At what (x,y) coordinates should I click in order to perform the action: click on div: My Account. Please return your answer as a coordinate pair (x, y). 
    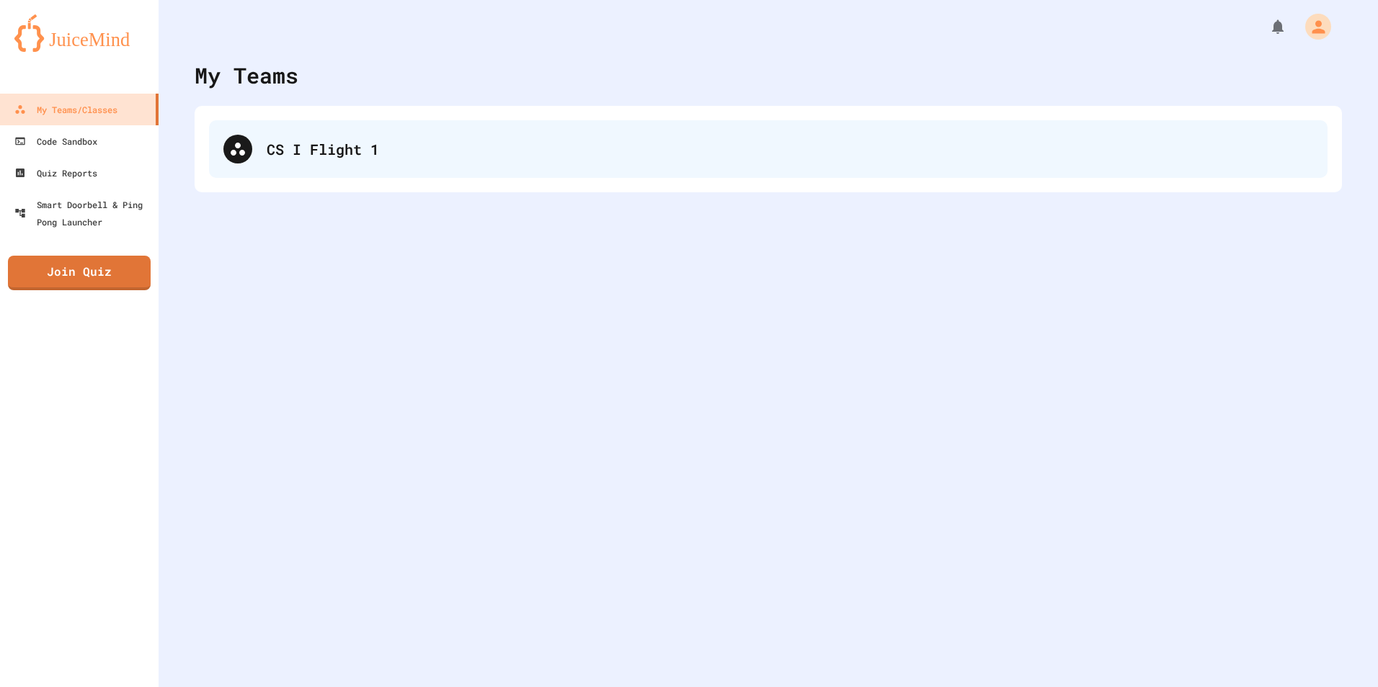
    Looking at the image, I should click on (1312, 27).